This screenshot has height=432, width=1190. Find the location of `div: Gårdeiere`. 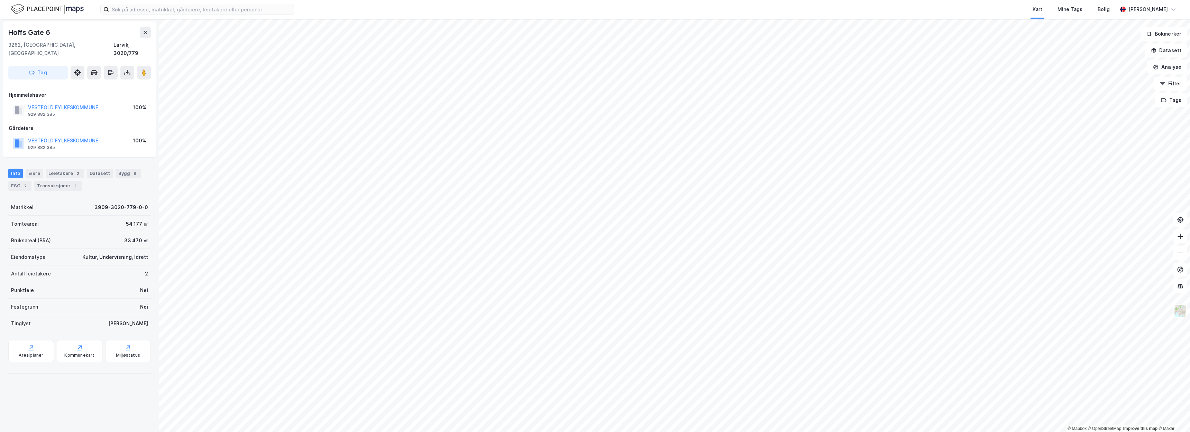

div: Gårdeiere is located at coordinates (80, 128).